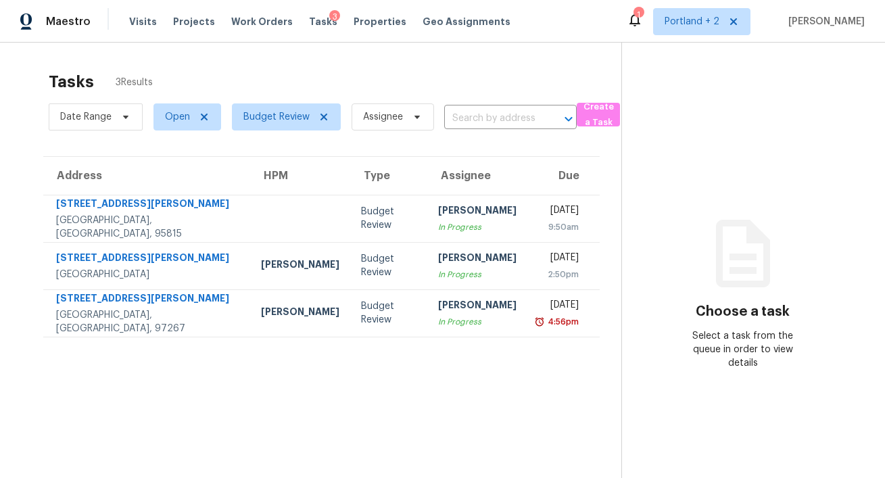 The height and width of the screenshot is (478, 885). I want to click on h3: Choose a task, so click(743, 312).